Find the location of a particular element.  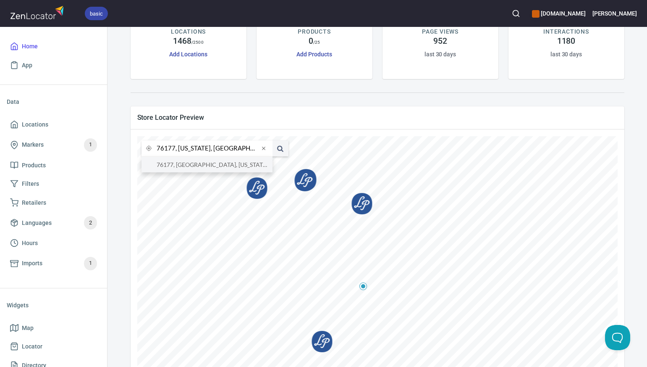

a: App is located at coordinates (53, 65).